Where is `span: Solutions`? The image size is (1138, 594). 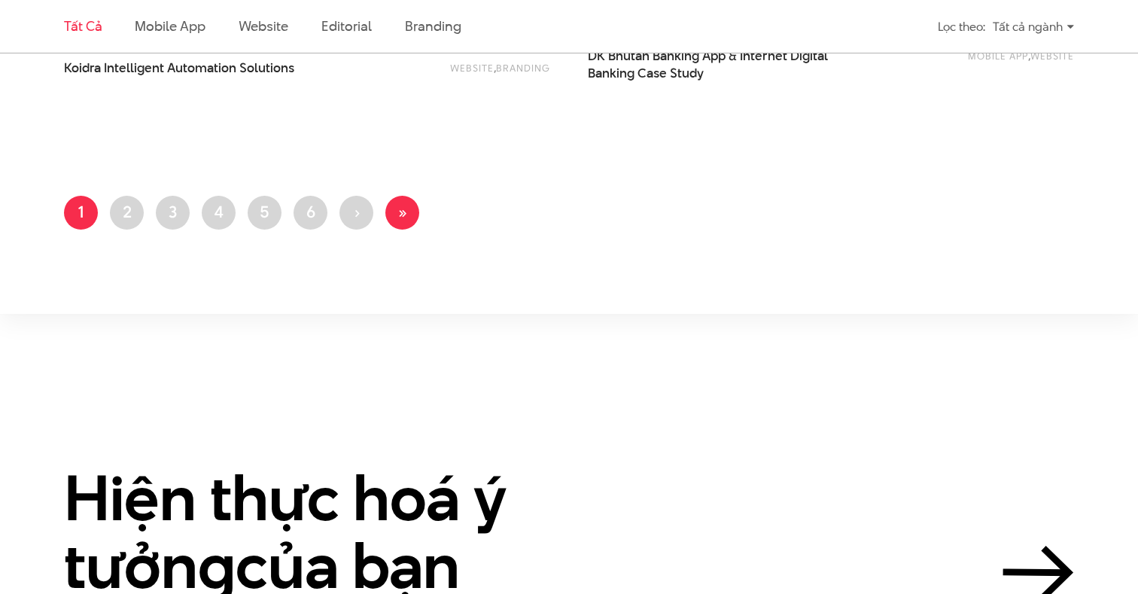
span: Solutions is located at coordinates (266, 68).